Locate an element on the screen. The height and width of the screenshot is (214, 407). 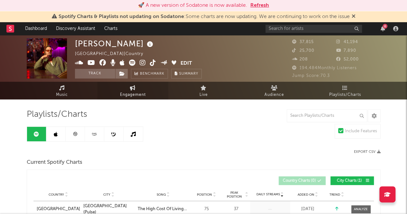
span: Engagement is located at coordinates (133, 95).